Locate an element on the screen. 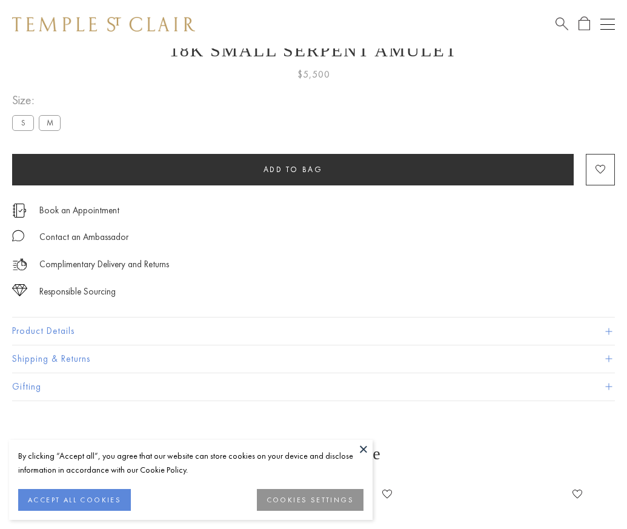  span: Size: is located at coordinates (39, 100).